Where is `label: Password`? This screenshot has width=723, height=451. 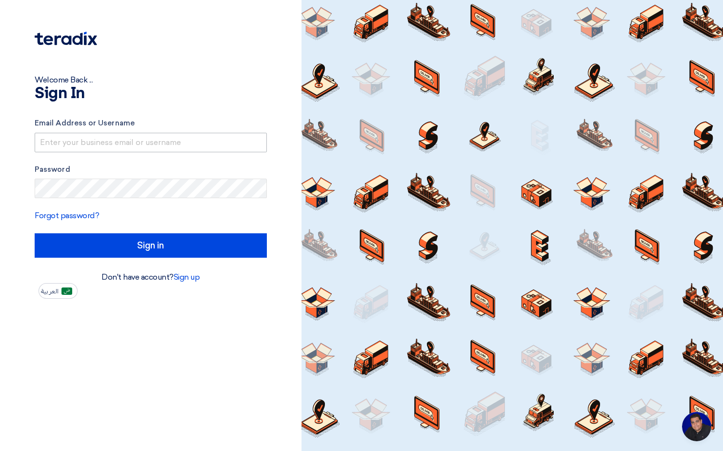 label: Password is located at coordinates (151, 169).